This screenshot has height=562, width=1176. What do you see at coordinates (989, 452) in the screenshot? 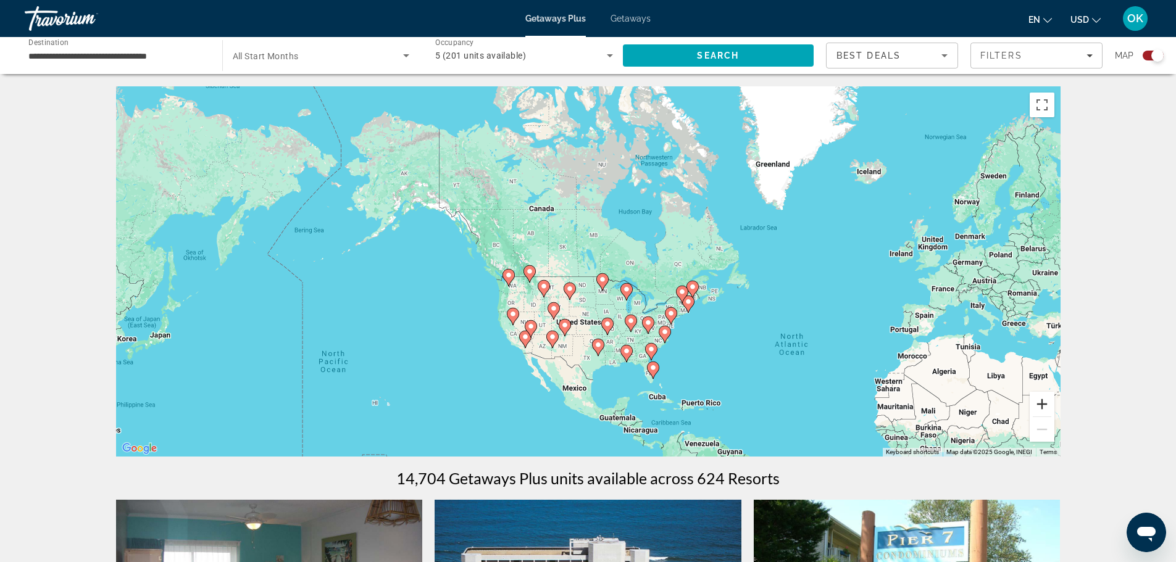
I see `span: Map data ©2025 Google, INEGI` at bounding box center [989, 452].